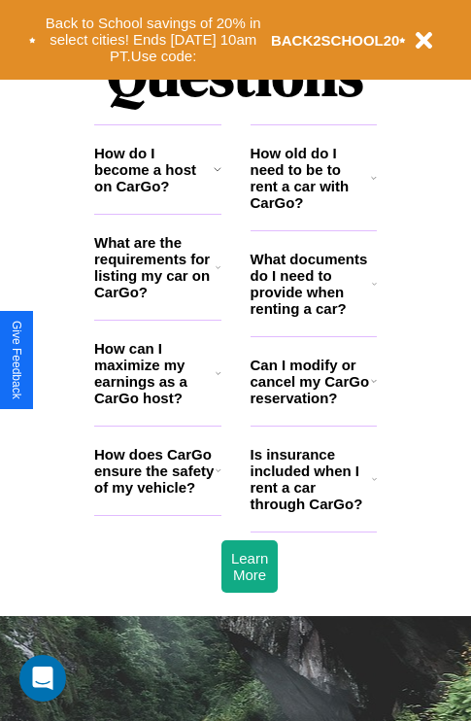 This screenshot has width=471, height=721. What do you see at coordinates (311, 178) in the screenshot?
I see `h3: How old do I need to be to rent a car with CarGo?` at bounding box center [311, 178].